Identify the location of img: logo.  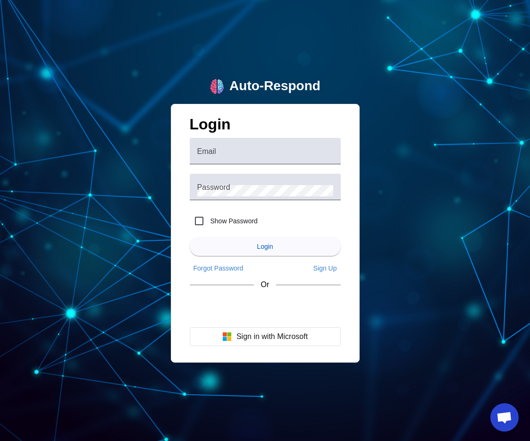
(217, 86).